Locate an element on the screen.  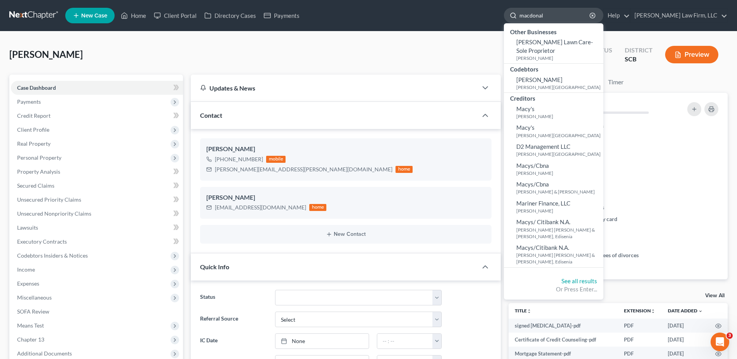
span: Credit Report is located at coordinates (34, 115).